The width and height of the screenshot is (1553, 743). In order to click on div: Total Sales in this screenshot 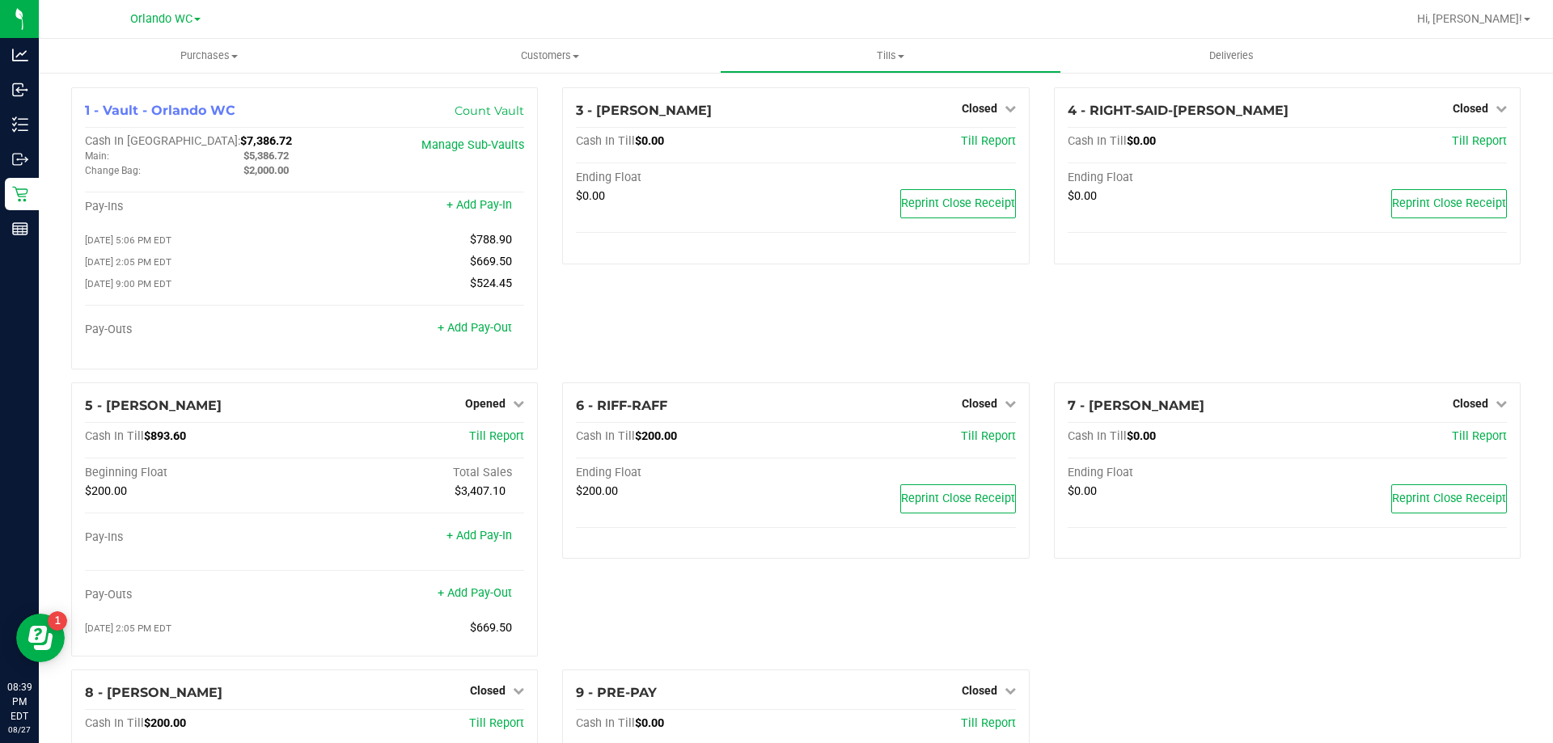, I will do `click(415, 473)`.